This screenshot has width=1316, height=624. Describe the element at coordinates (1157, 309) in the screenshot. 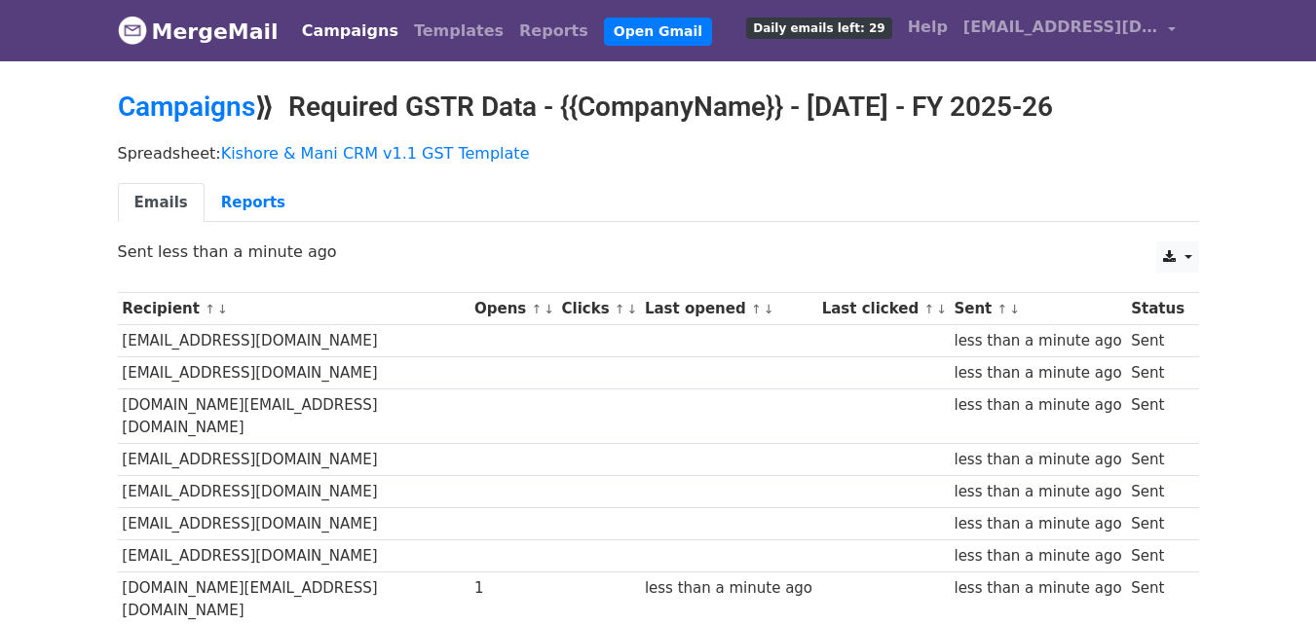

I see `th: Status` at that location.